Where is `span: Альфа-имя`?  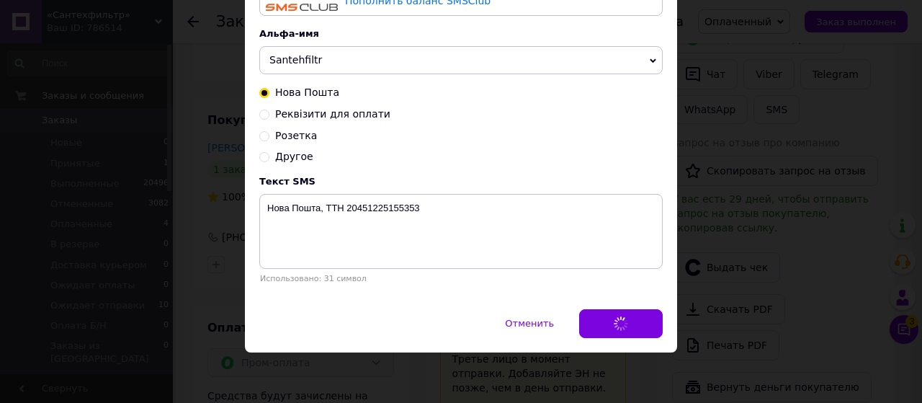 span: Альфа-имя is located at coordinates (289, 33).